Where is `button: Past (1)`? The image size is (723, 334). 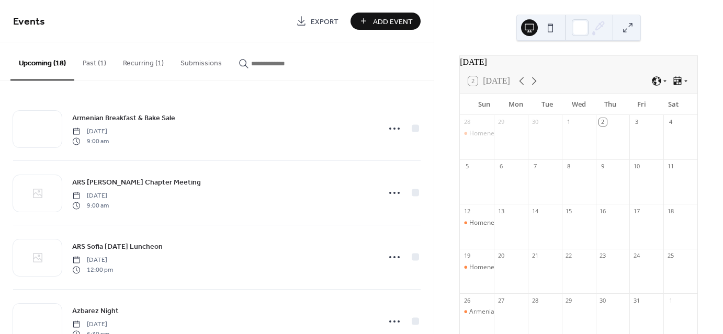
button: Past (1) is located at coordinates (94, 61).